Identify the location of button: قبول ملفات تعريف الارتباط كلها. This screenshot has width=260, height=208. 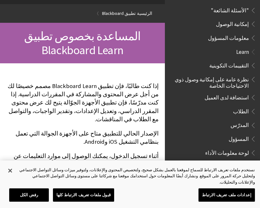
(83, 195).